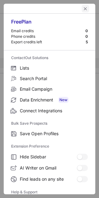 The height and width of the screenshot is (198, 99). Describe the element at coordinates (48, 179) in the screenshot. I see `span: Find leads on any site` at that location.